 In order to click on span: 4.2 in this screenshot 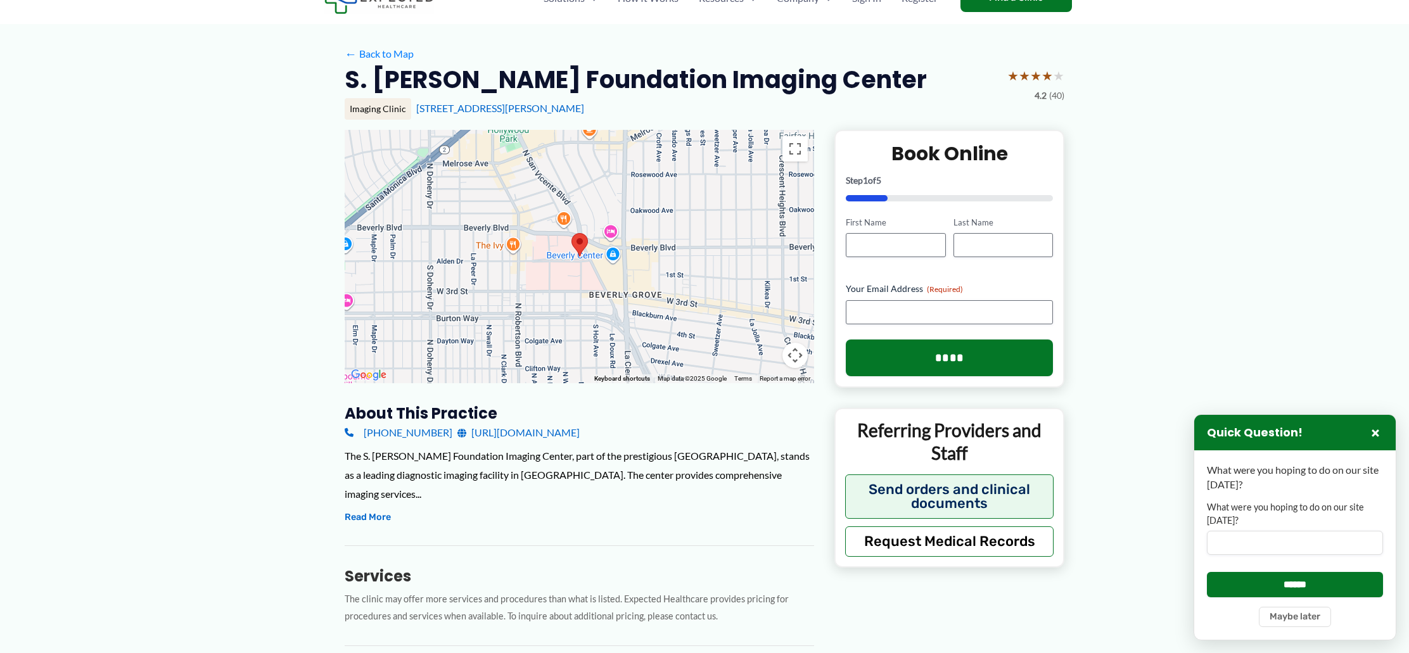, I will do `click(1040, 96)`.